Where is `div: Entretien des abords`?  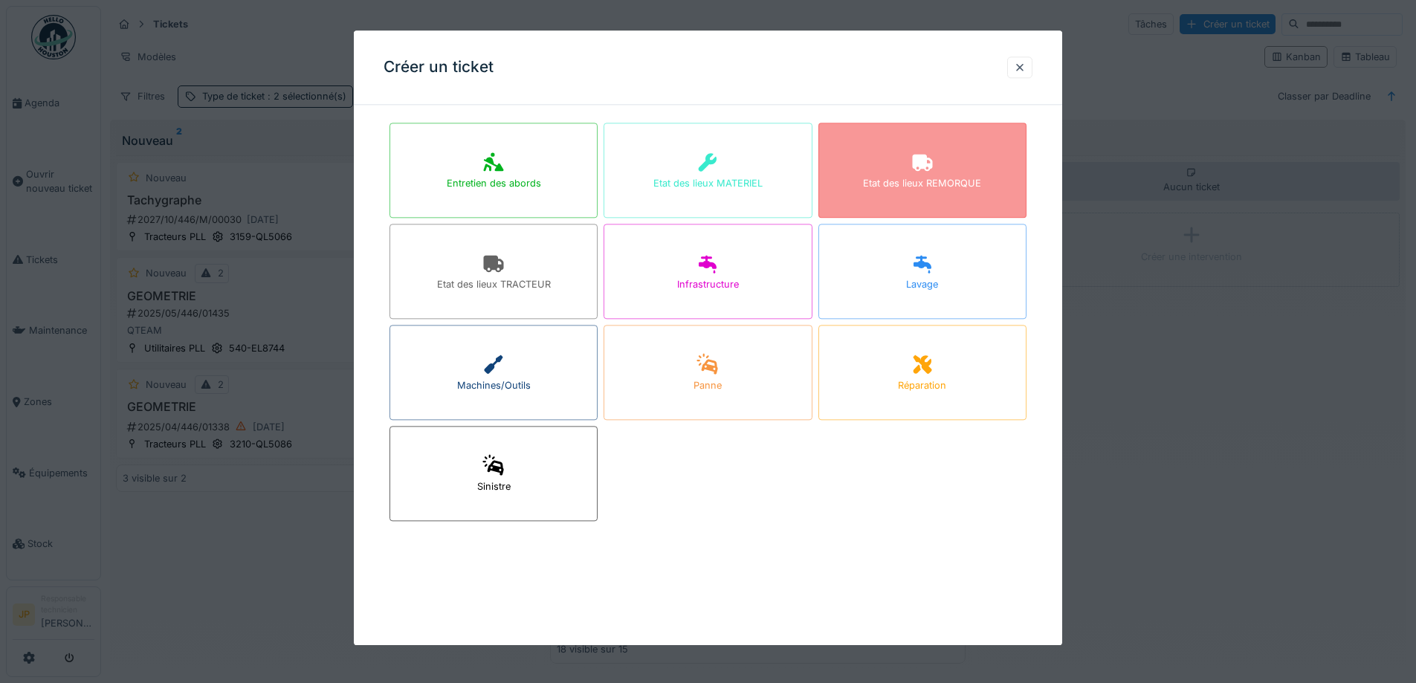
div: Entretien des abords is located at coordinates (494, 184).